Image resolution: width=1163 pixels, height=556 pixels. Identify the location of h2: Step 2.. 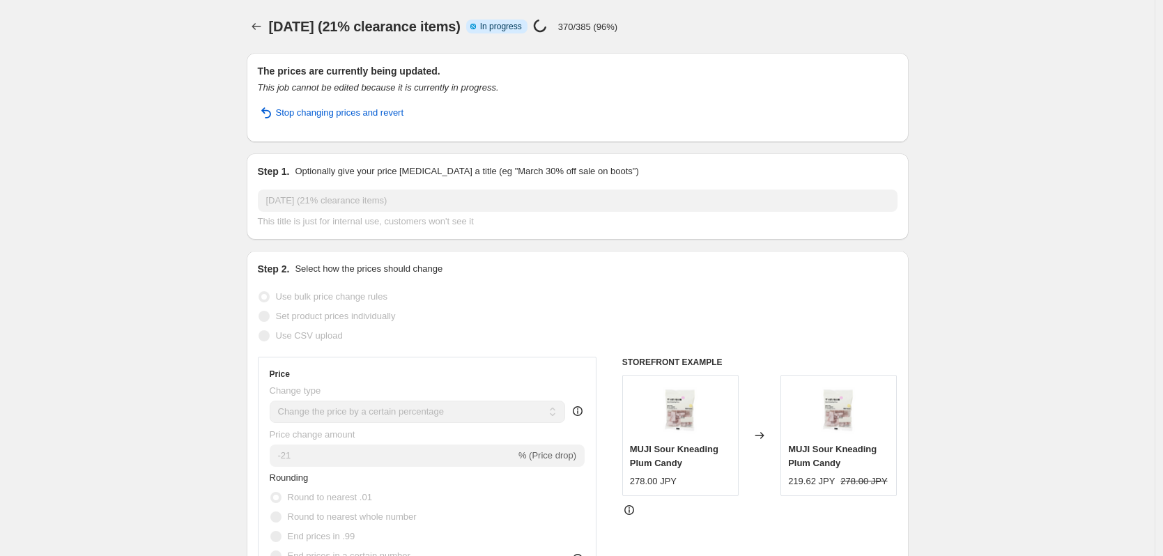
(274, 269).